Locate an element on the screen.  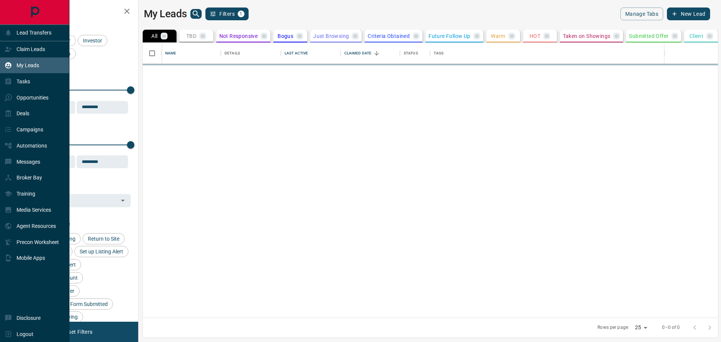
div: Investor is located at coordinates (92, 41).